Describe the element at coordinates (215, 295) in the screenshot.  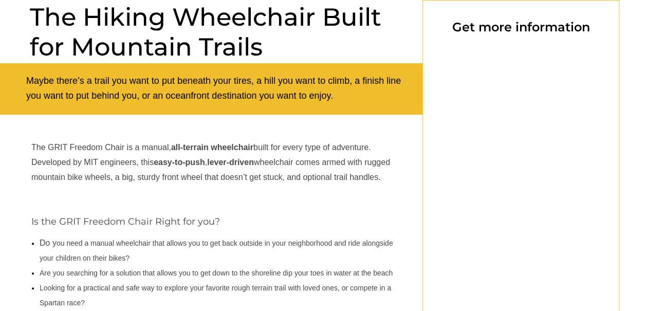
I see `span: Looking for a practical and safe way to explore your favorite rough terrain trail with loved ones...` at that location.